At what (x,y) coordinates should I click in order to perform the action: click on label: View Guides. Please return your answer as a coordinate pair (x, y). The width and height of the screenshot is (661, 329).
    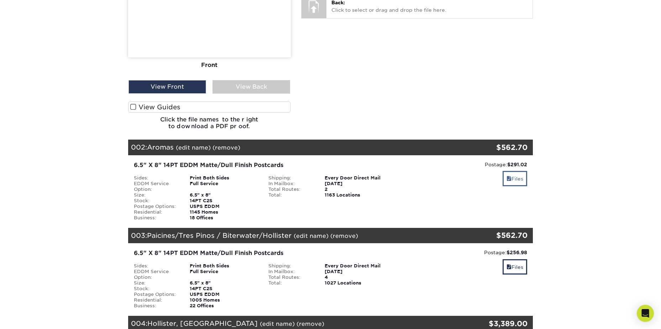
    Looking at the image, I should click on (209, 107).